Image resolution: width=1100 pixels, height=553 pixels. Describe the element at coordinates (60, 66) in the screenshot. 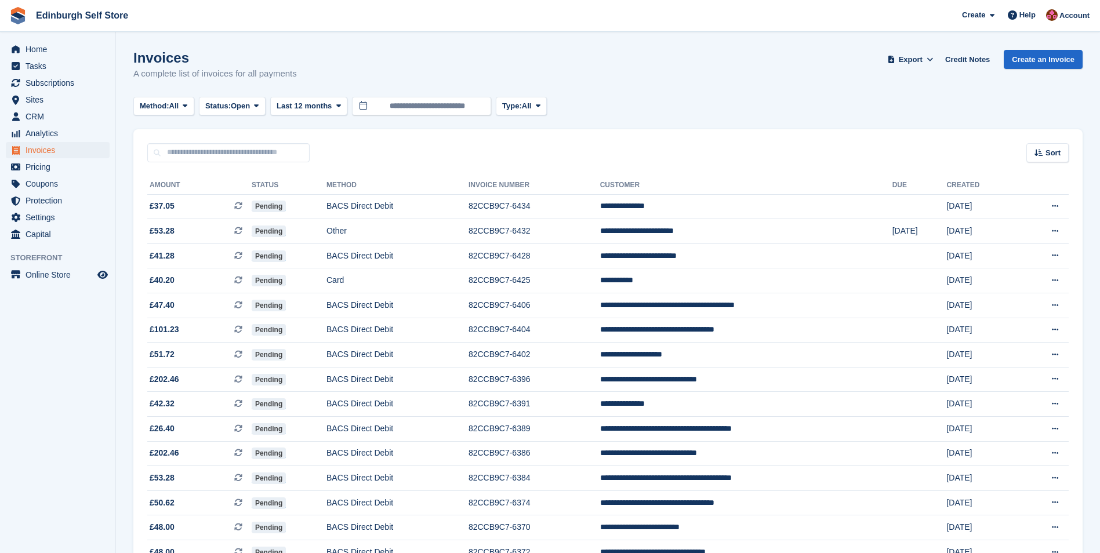

I see `span: Tasks` at that location.